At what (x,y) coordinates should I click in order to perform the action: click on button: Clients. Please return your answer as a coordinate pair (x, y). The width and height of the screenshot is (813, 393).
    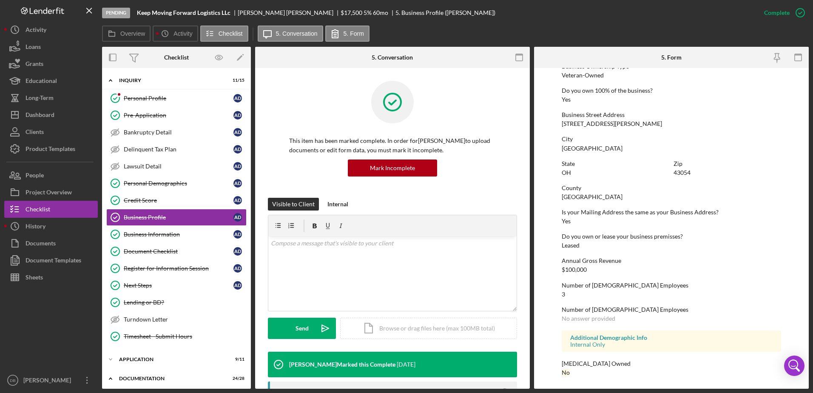
    Looking at the image, I should click on (51, 132).